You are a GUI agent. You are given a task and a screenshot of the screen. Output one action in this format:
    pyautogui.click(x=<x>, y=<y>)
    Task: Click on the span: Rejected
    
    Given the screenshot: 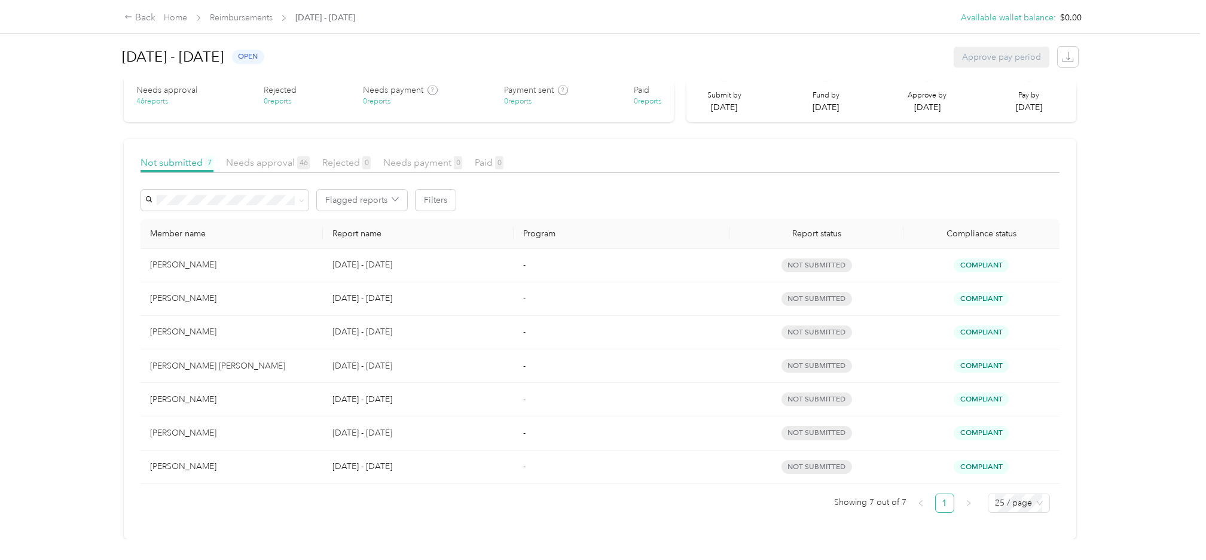 What is the action you would take?
    pyautogui.click(x=346, y=162)
    